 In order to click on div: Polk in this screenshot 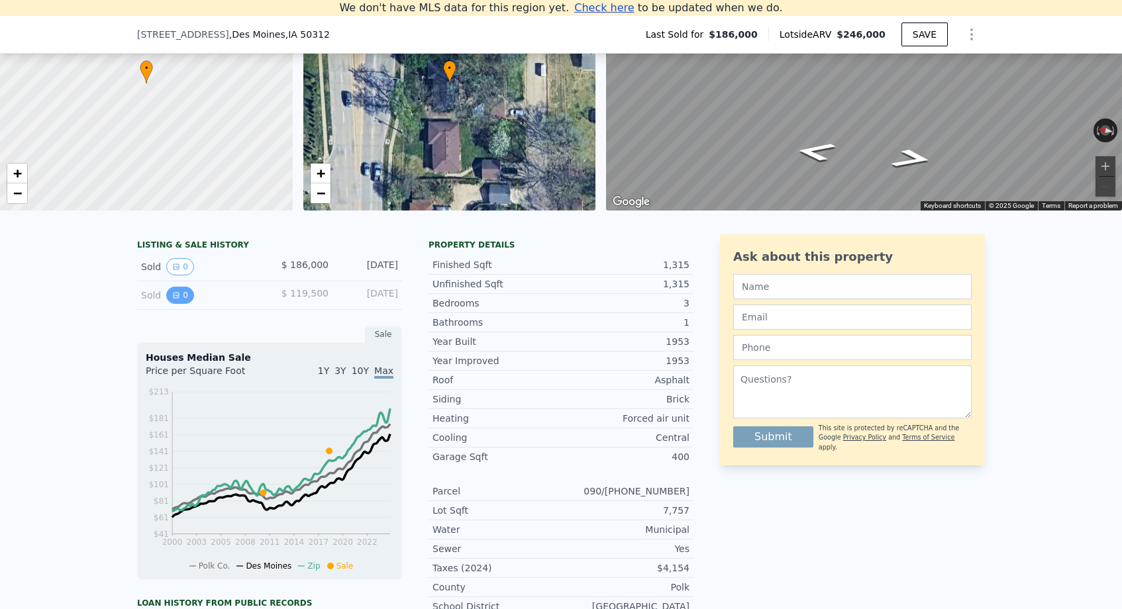, I will do `click(625, 587)`.